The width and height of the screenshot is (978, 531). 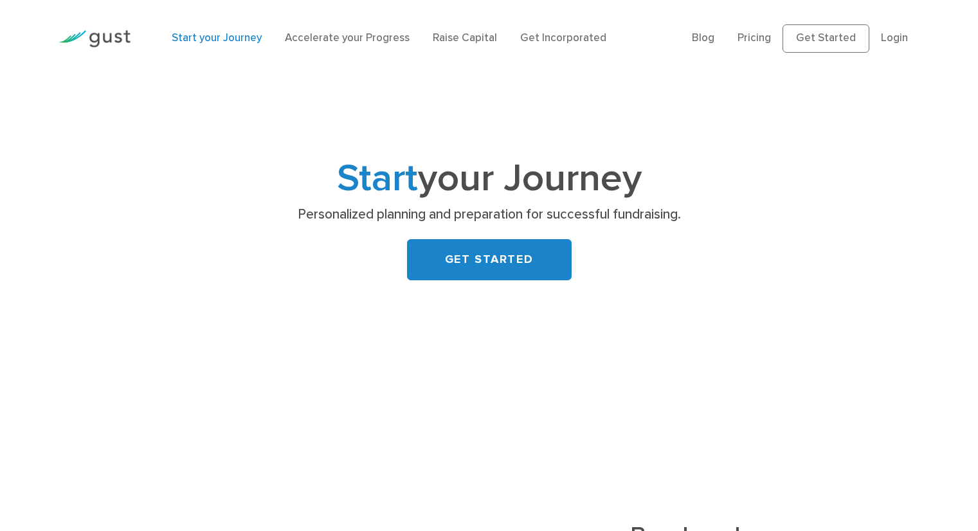 I want to click on a: Get Incorporated, so click(x=563, y=38).